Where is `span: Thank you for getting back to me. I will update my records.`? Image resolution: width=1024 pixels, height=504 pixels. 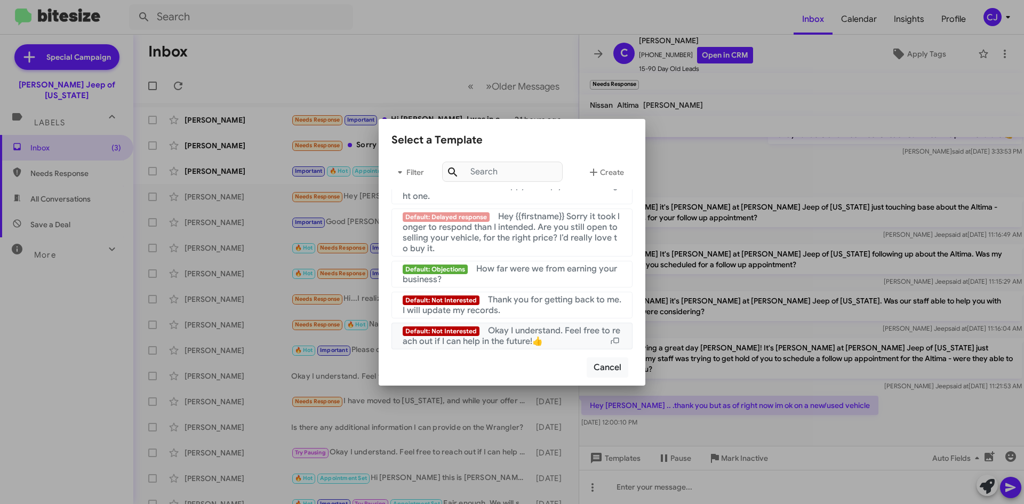
span: Thank you for getting back to me. I will update my records. is located at coordinates (512, 305).